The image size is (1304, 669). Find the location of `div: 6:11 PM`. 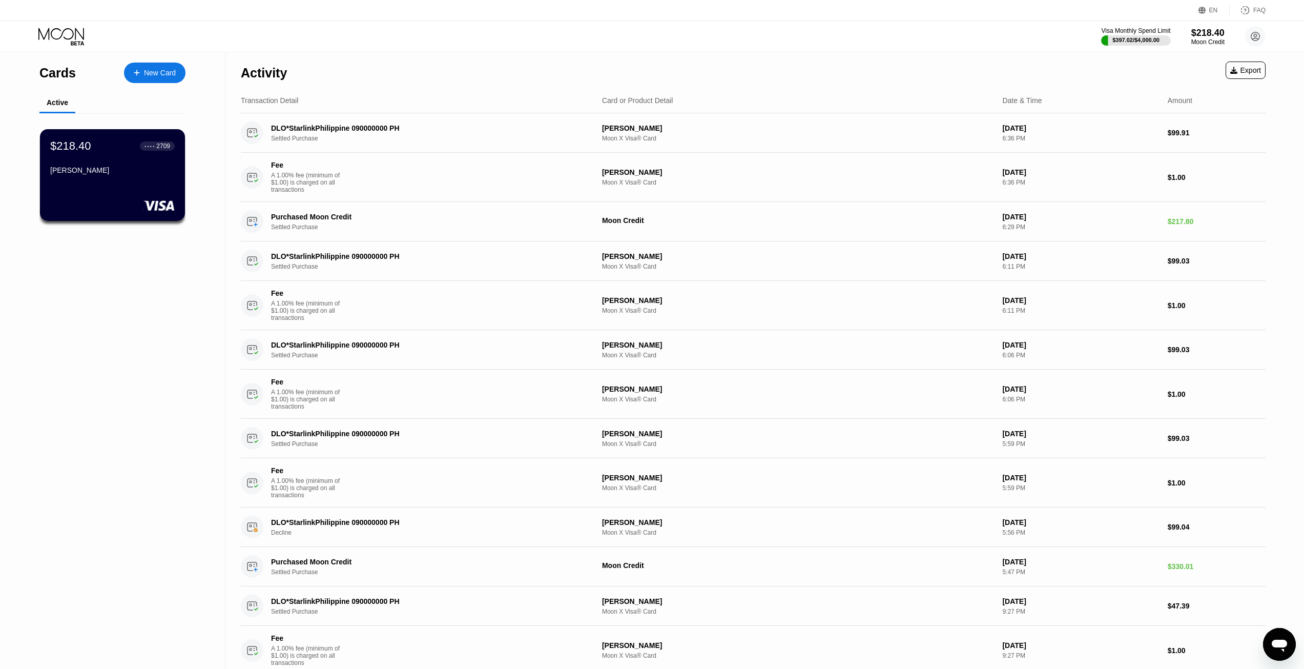

div: 6:11 PM is located at coordinates (1080, 266).